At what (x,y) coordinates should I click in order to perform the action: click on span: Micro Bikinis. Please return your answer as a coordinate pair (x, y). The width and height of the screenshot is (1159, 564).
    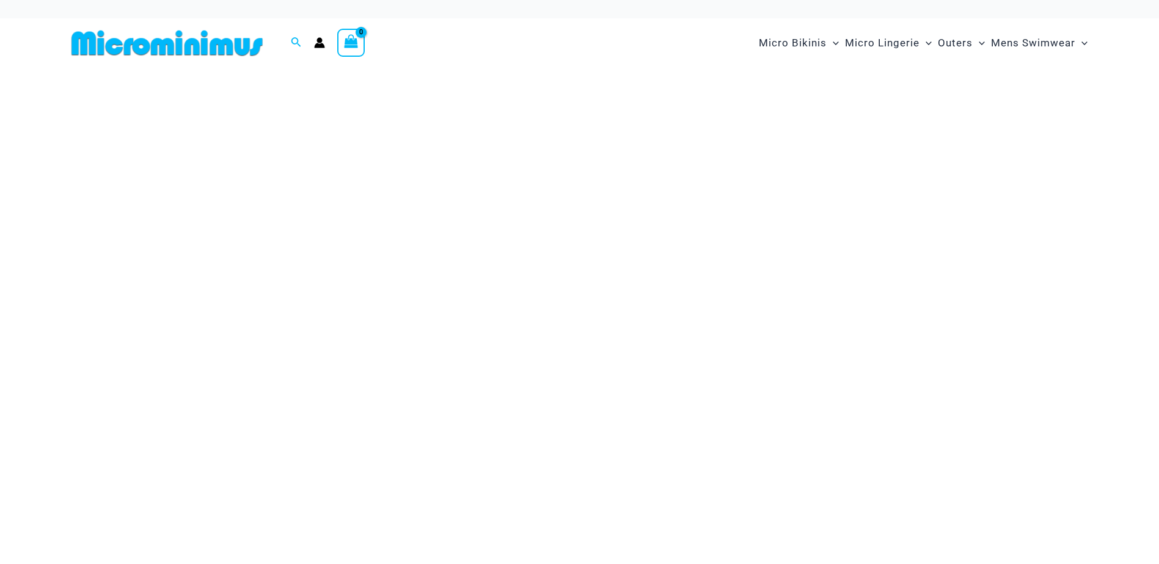
    Looking at the image, I should click on (792, 43).